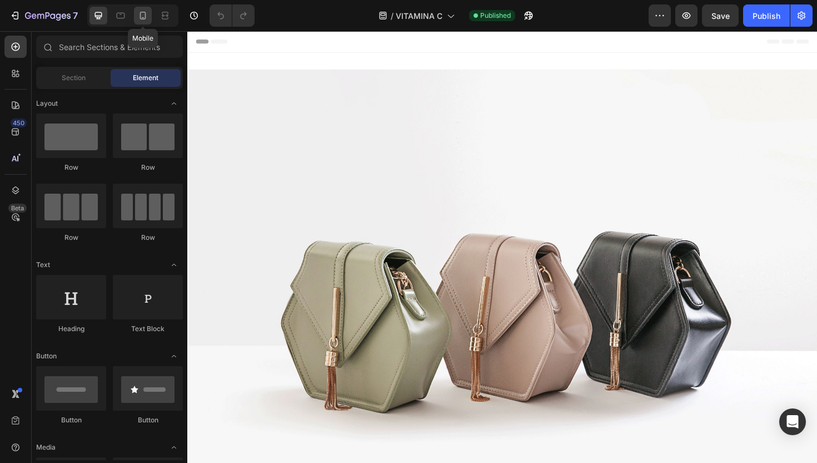 The width and height of the screenshot is (817, 463). What do you see at coordinates (73, 78) in the screenshot?
I see `span: Section` at bounding box center [73, 78].